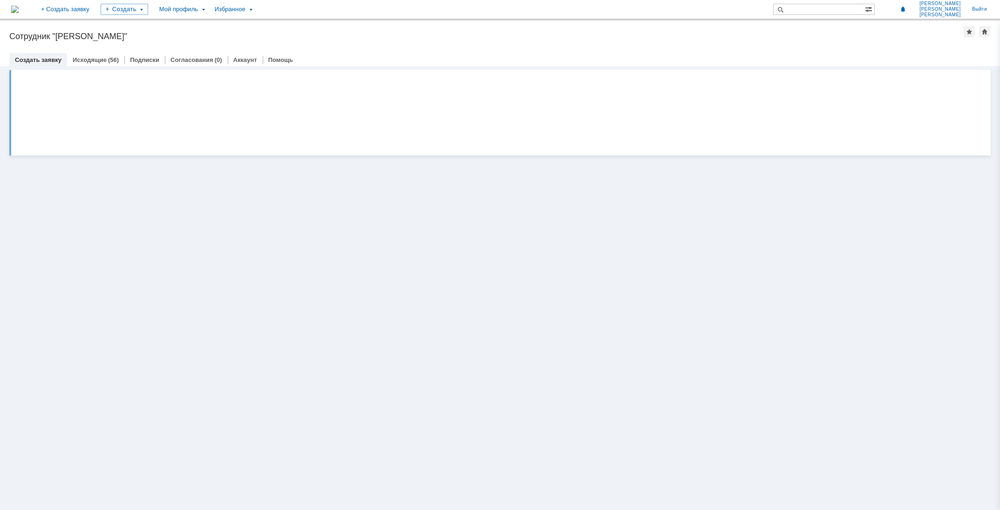  What do you see at coordinates (969, 32) in the screenshot?
I see `div: Добавить в избранное` at bounding box center [969, 32].